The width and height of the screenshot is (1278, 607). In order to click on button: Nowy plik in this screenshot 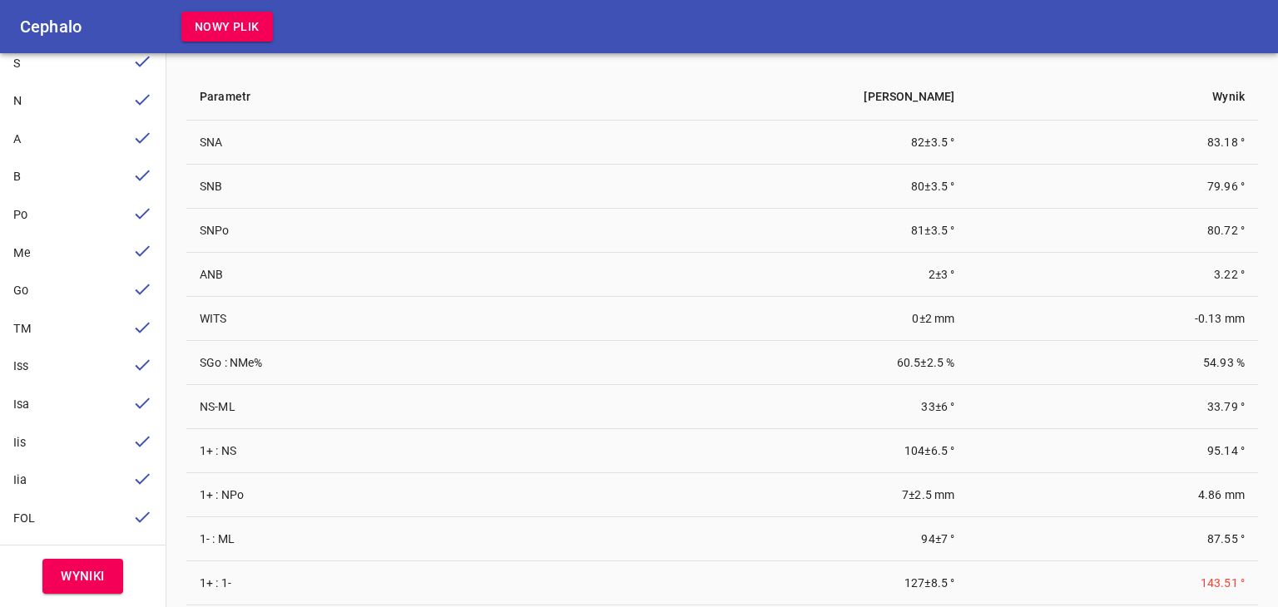, I will do `click(227, 27)`.